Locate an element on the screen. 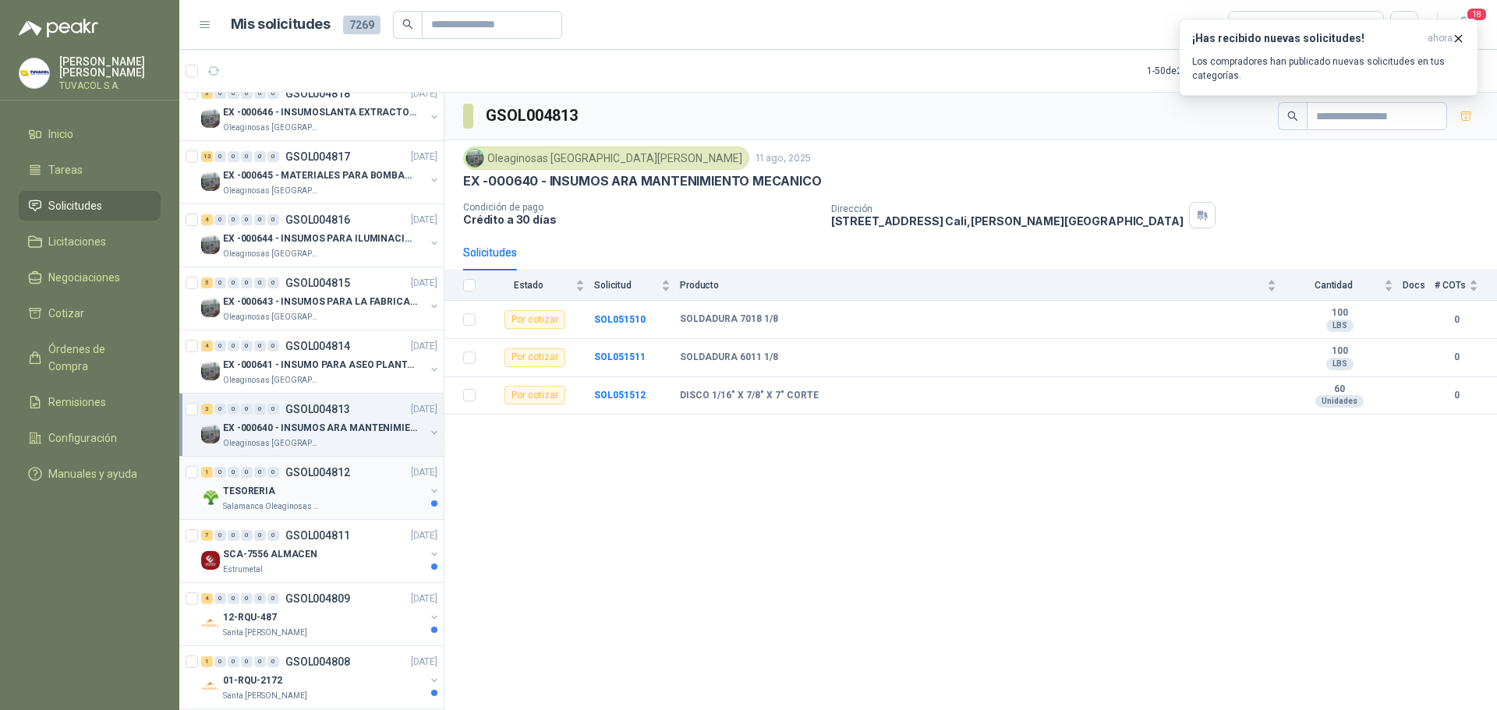  a: Remisiones is located at coordinates (90, 402).